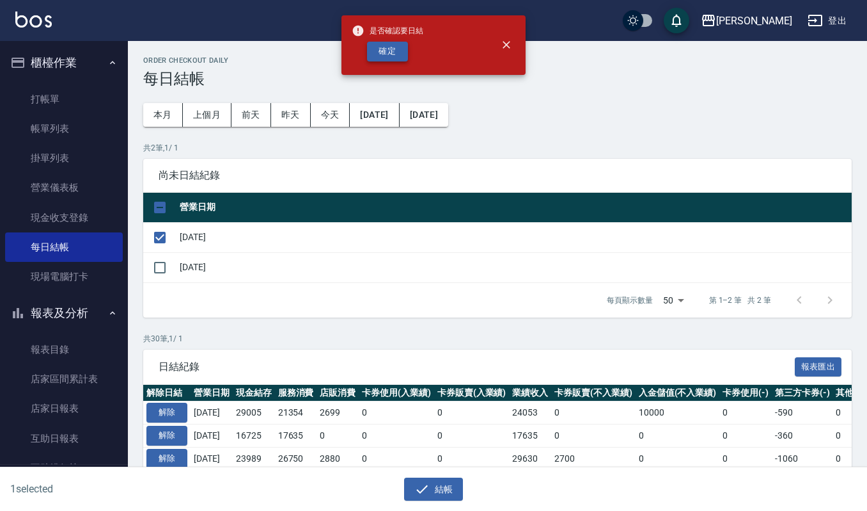 The image size is (867, 511). Describe the element at coordinates (331, 115) in the screenshot. I see `button: 今天` at that location.